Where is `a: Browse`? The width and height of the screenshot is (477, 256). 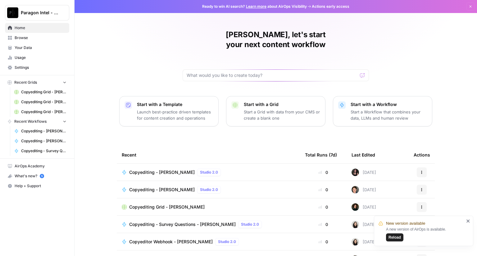 a: Browse is located at coordinates (37, 38).